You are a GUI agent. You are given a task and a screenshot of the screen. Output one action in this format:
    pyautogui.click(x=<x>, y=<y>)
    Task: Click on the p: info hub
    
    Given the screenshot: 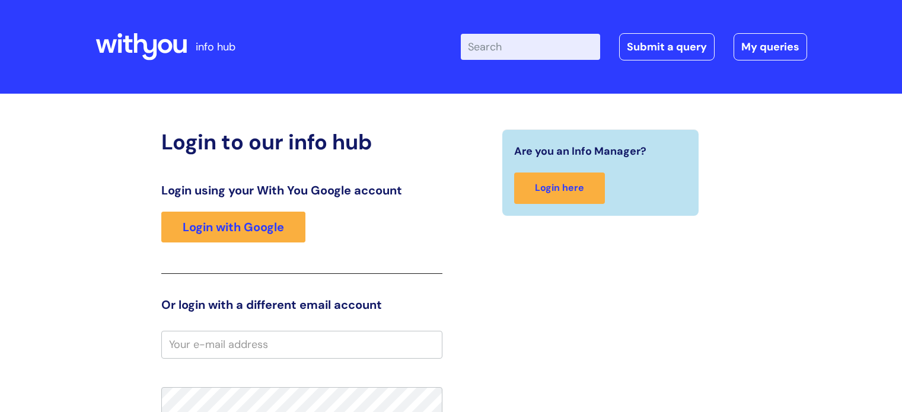 What is the action you would take?
    pyautogui.click(x=215, y=47)
    